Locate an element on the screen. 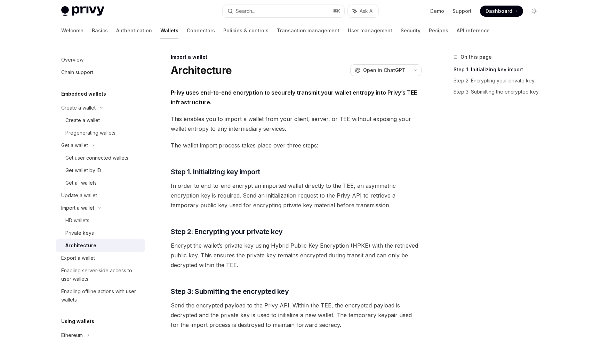 This screenshot has width=601, height=345. a: Overview is located at coordinates (100, 60).